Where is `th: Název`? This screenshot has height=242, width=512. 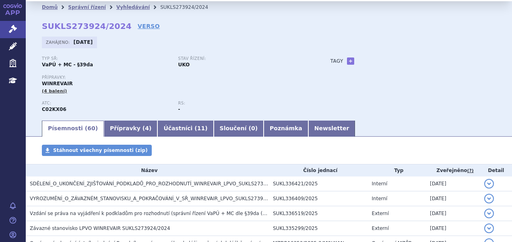 th: Název is located at coordinates (147, 171).